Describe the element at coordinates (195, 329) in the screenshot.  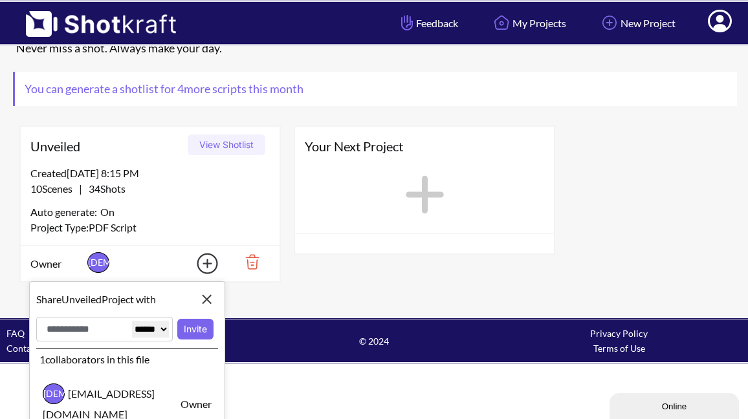
I see `button: Invite` at that location.